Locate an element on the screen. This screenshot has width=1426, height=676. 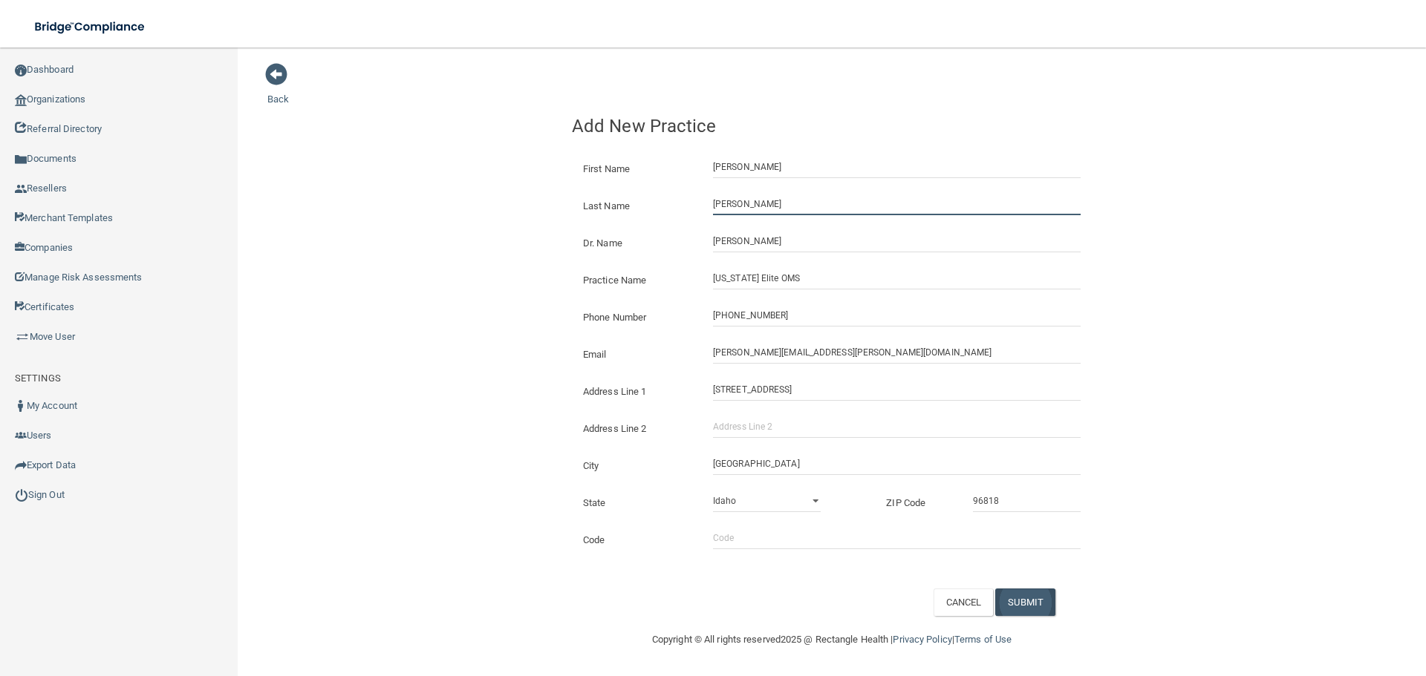
input: Address Line 1 is located at coordinates (896, 390).